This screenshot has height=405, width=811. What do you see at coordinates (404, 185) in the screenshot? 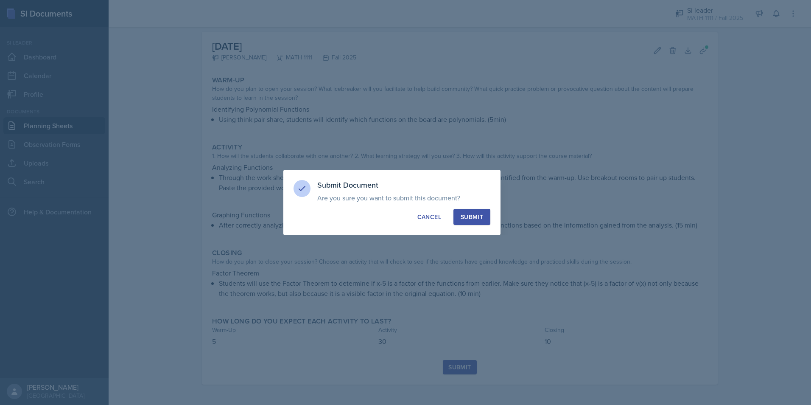
I see `h3: Submit Document` at bounding box center [404, 185].